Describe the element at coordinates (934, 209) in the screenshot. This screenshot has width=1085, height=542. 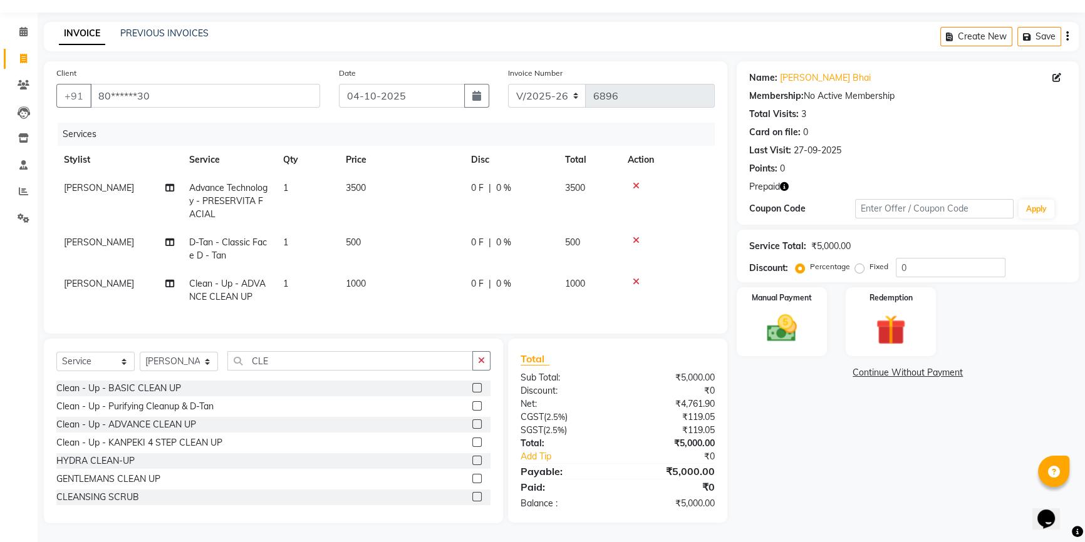
I see `input: Enter Offer / Coupon Code` at that location.